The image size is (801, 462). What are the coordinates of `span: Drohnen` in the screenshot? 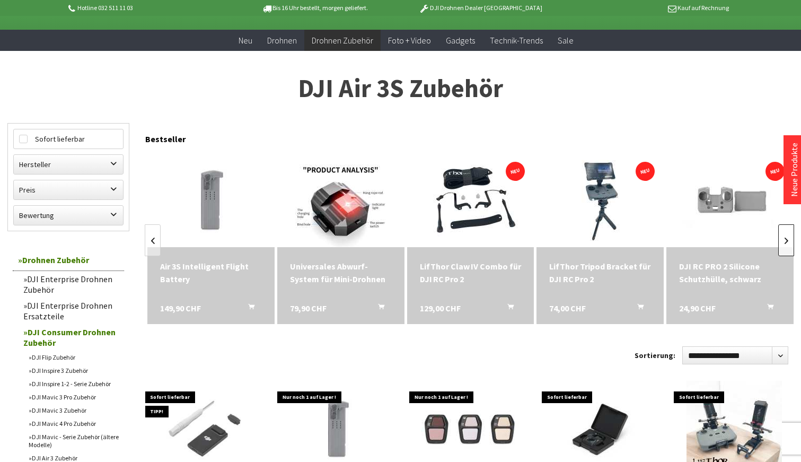 It's located at (282, 40).